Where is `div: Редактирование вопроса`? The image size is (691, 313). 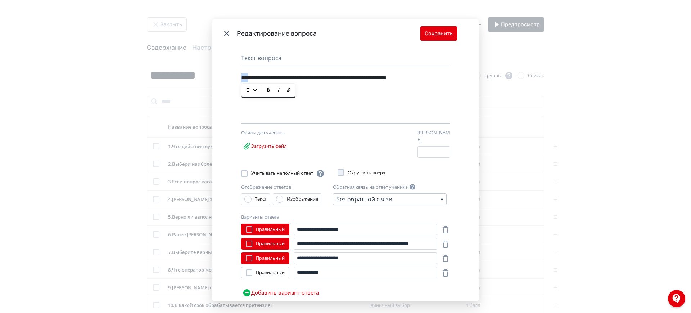
div: Редактирование вопроса is located at coordinates (328, 33).